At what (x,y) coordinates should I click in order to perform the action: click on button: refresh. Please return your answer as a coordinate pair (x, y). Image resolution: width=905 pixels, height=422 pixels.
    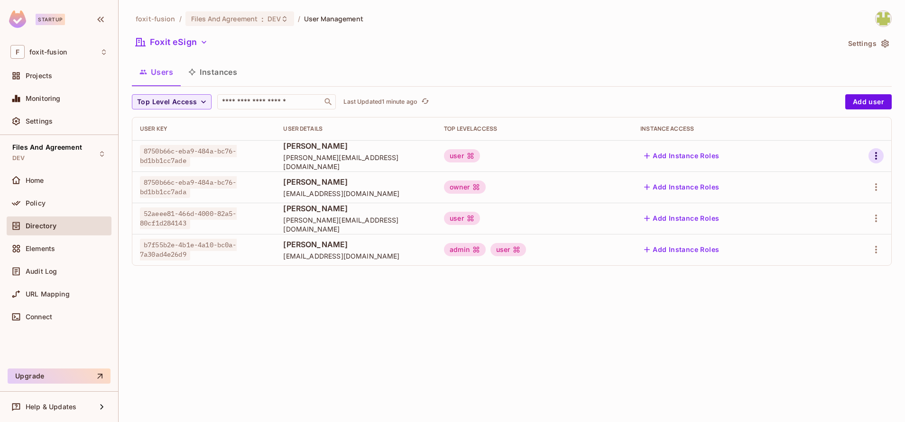
    Looking at the image, I should click on (425, 102).